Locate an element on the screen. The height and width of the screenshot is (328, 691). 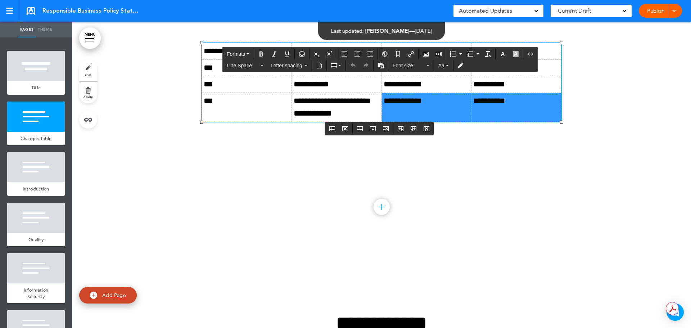
span: style is located at coordinates (88, 75).